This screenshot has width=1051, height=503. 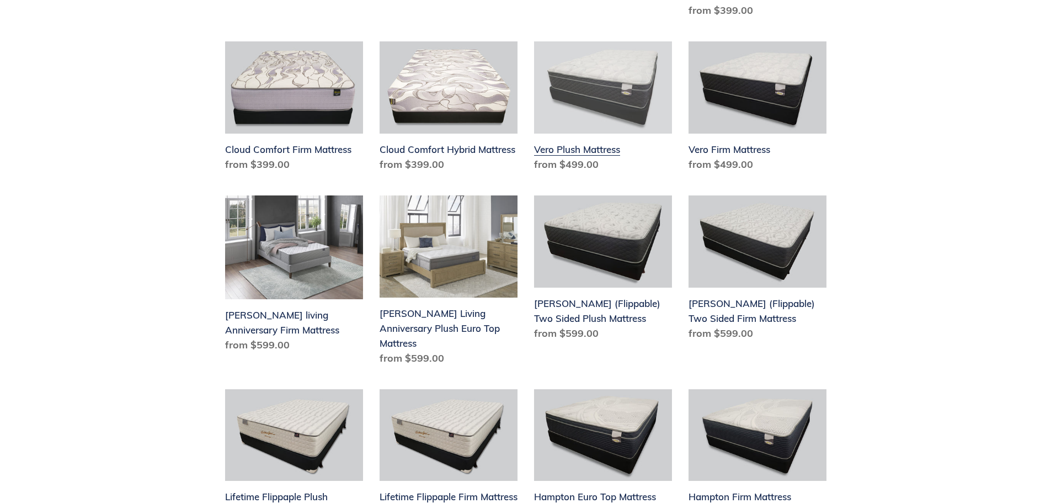 What do you see at coordinates (757, 270) in the screenshot?
I see `a: Del Ray (Flippable) Two Sided Firm Mattress` at bounding box center [757, 270].